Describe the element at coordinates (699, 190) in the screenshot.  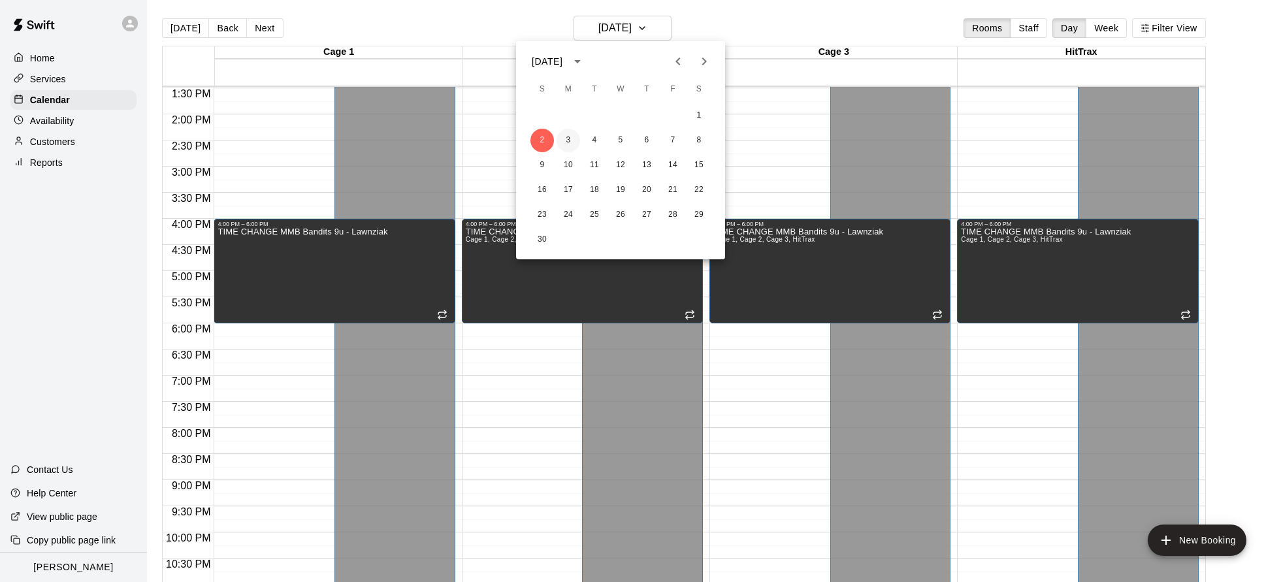
I see `button: 22` at that location.